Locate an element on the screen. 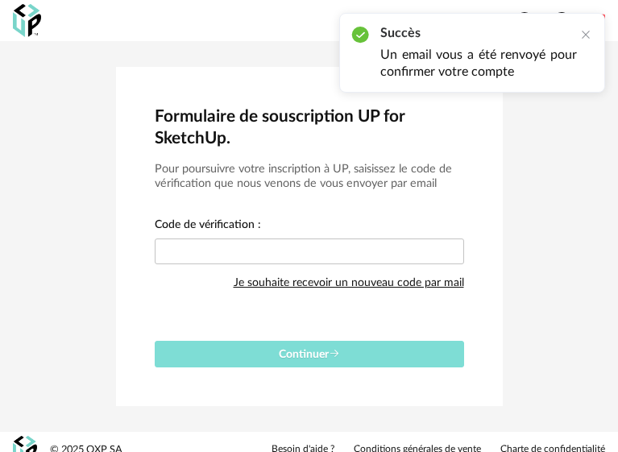  button: Continuer is located at coordinates (309, 354).